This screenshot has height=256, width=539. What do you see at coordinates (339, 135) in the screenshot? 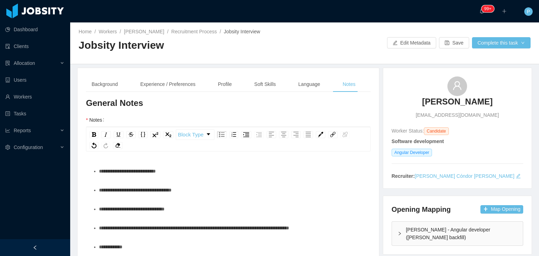
I see `div: rdw-link-control` at bounding box center [339, 135].